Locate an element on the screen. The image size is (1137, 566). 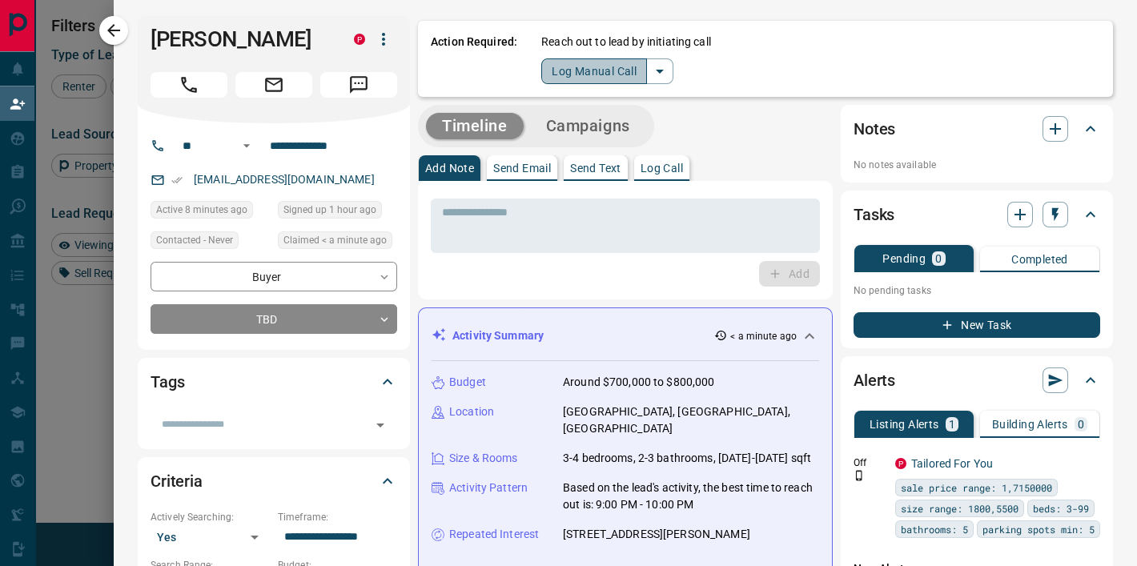
p: Activity Summary is located at coordinates (498, 335).